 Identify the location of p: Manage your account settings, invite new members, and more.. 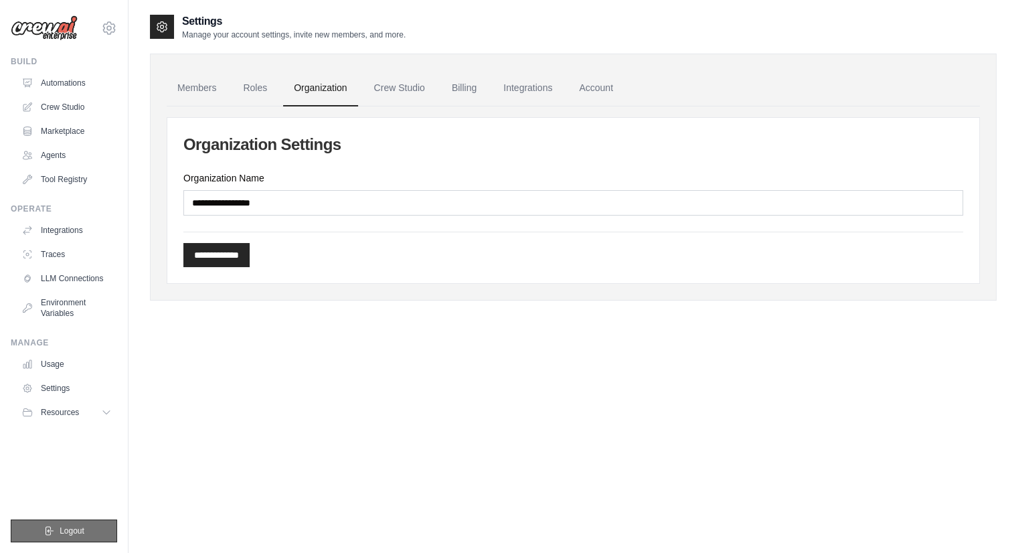
(294, 35).